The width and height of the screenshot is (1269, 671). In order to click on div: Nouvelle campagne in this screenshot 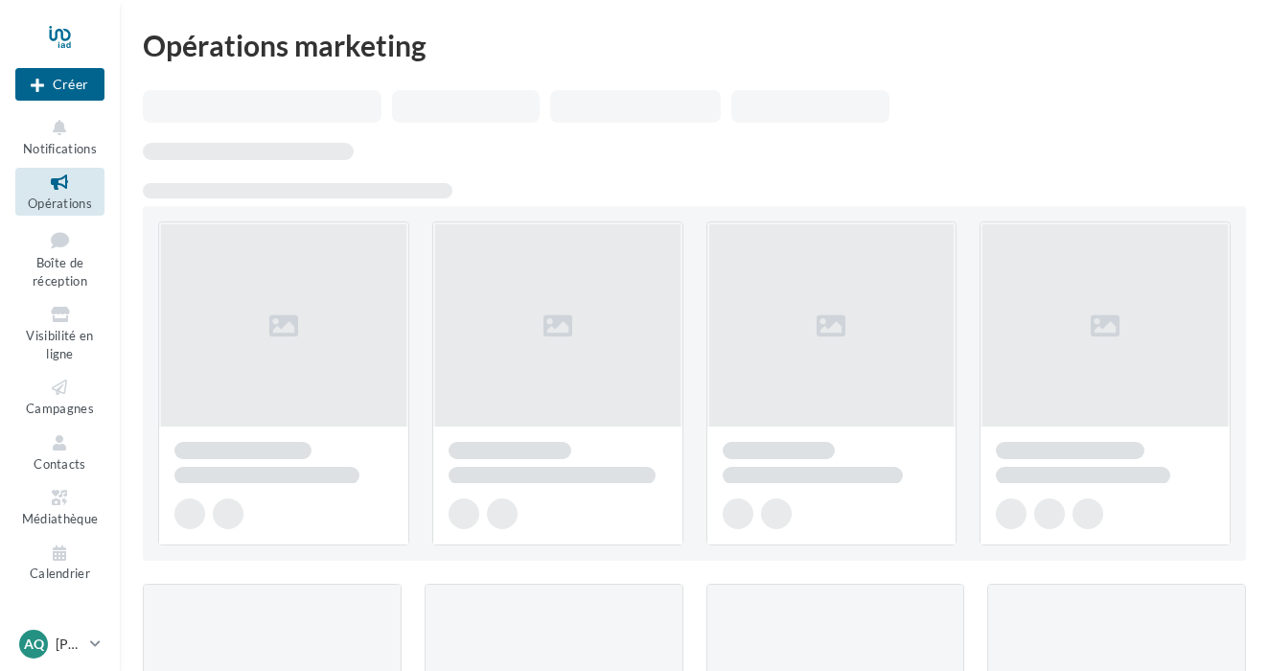, I will do `click(59, 84)`.